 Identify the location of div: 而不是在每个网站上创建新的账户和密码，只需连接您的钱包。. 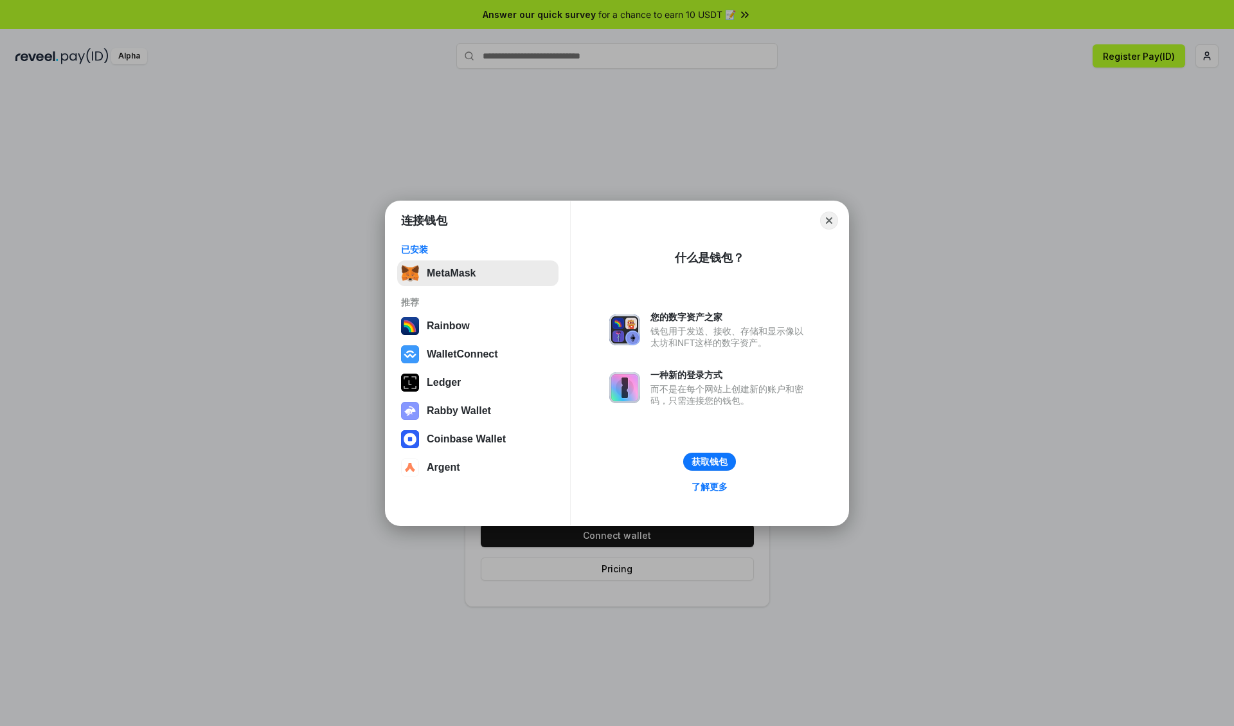
(730, 395).